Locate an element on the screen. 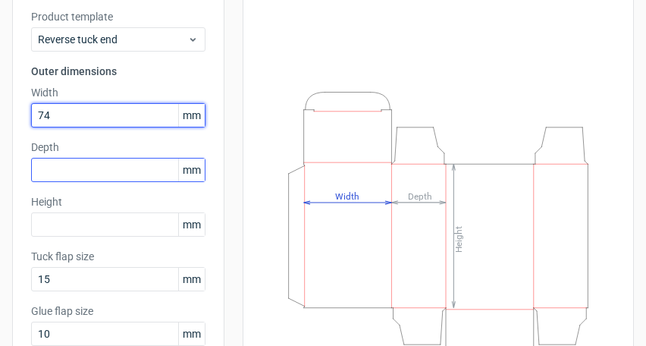 Image resolution: width=646 pixels, height=346 pixels. tspan: Width is located at coordinates (347, 196).